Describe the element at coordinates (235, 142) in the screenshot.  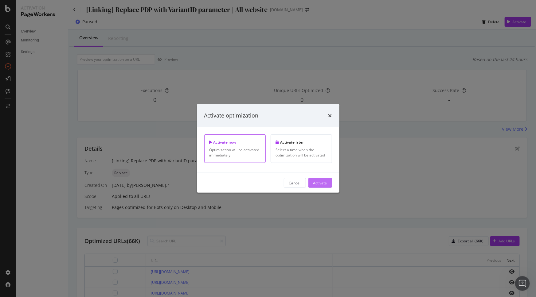
I see `div: Activate now` at that location.